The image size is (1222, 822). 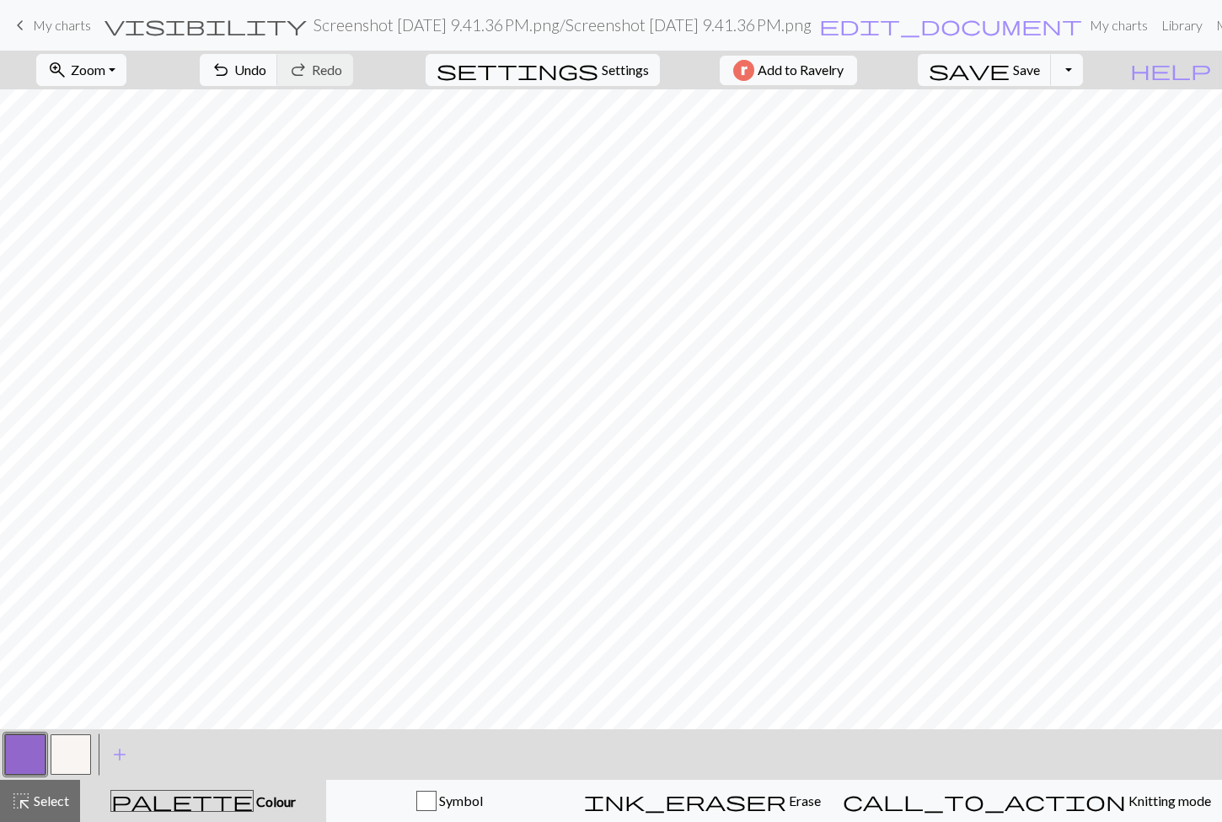 I want to click on a: Library, so click(x=1182, y=25).